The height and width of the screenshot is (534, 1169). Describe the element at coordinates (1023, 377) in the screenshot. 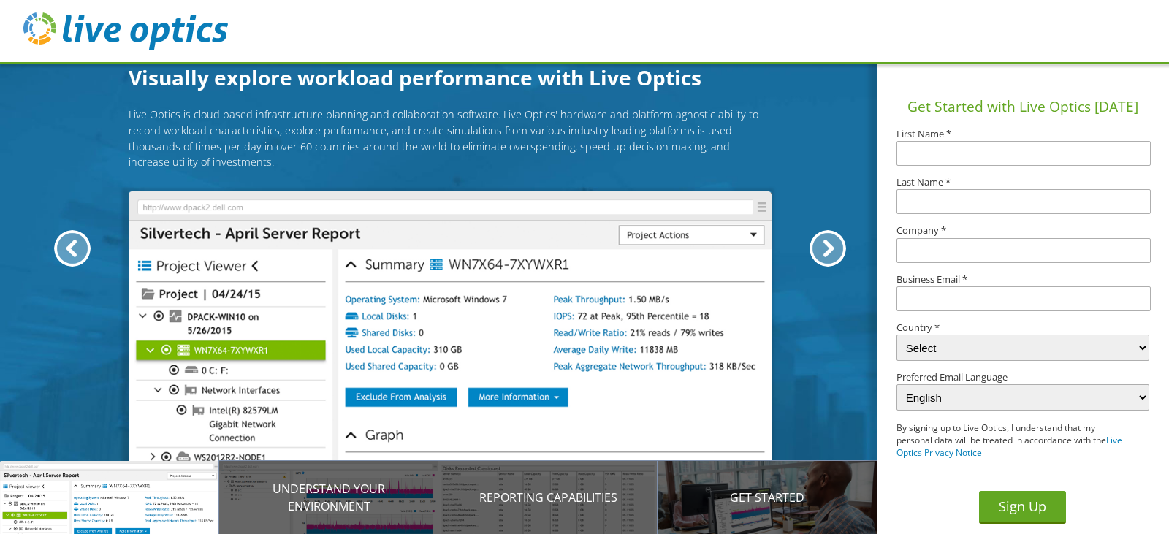

I see `label: Preferred Email Language` at that location.